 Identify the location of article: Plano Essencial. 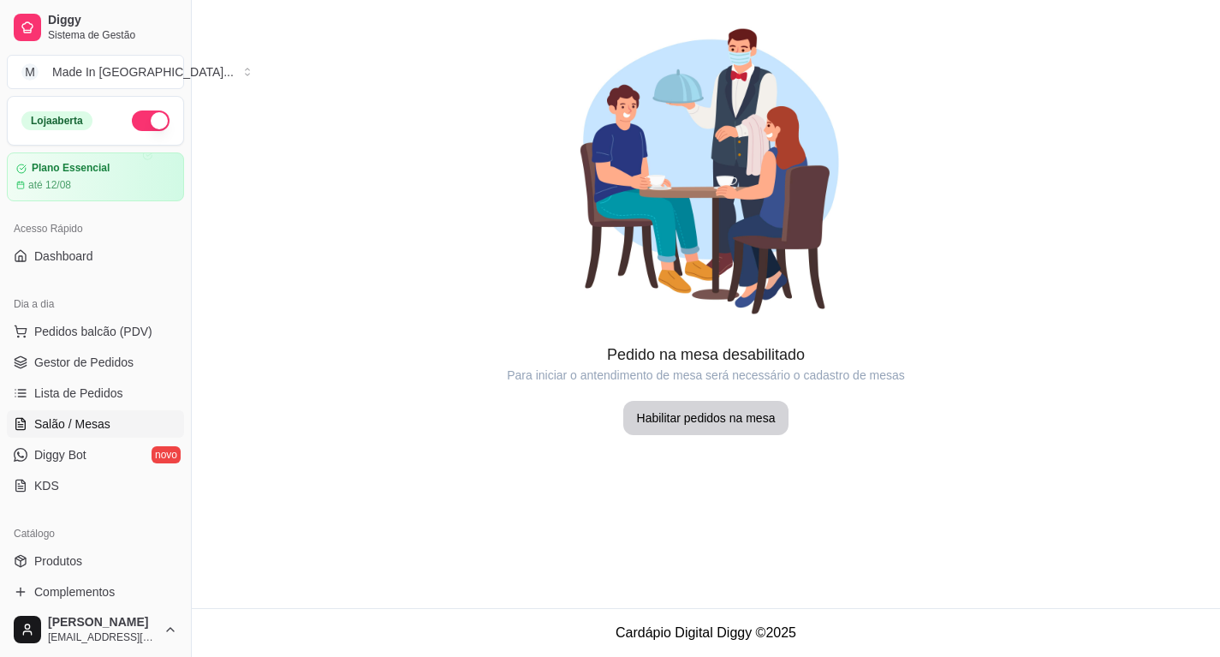
(70, 168).